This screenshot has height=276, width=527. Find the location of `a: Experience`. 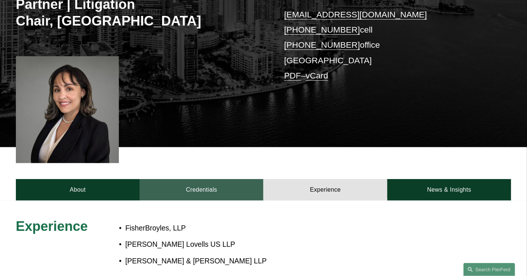

a: Experience is located at coordinates (325, 189).